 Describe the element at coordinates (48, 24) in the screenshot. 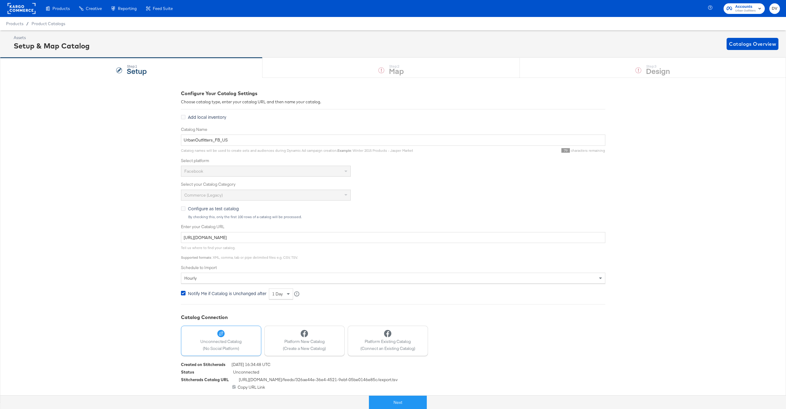

I see `span: Product Catalogs` at that location.